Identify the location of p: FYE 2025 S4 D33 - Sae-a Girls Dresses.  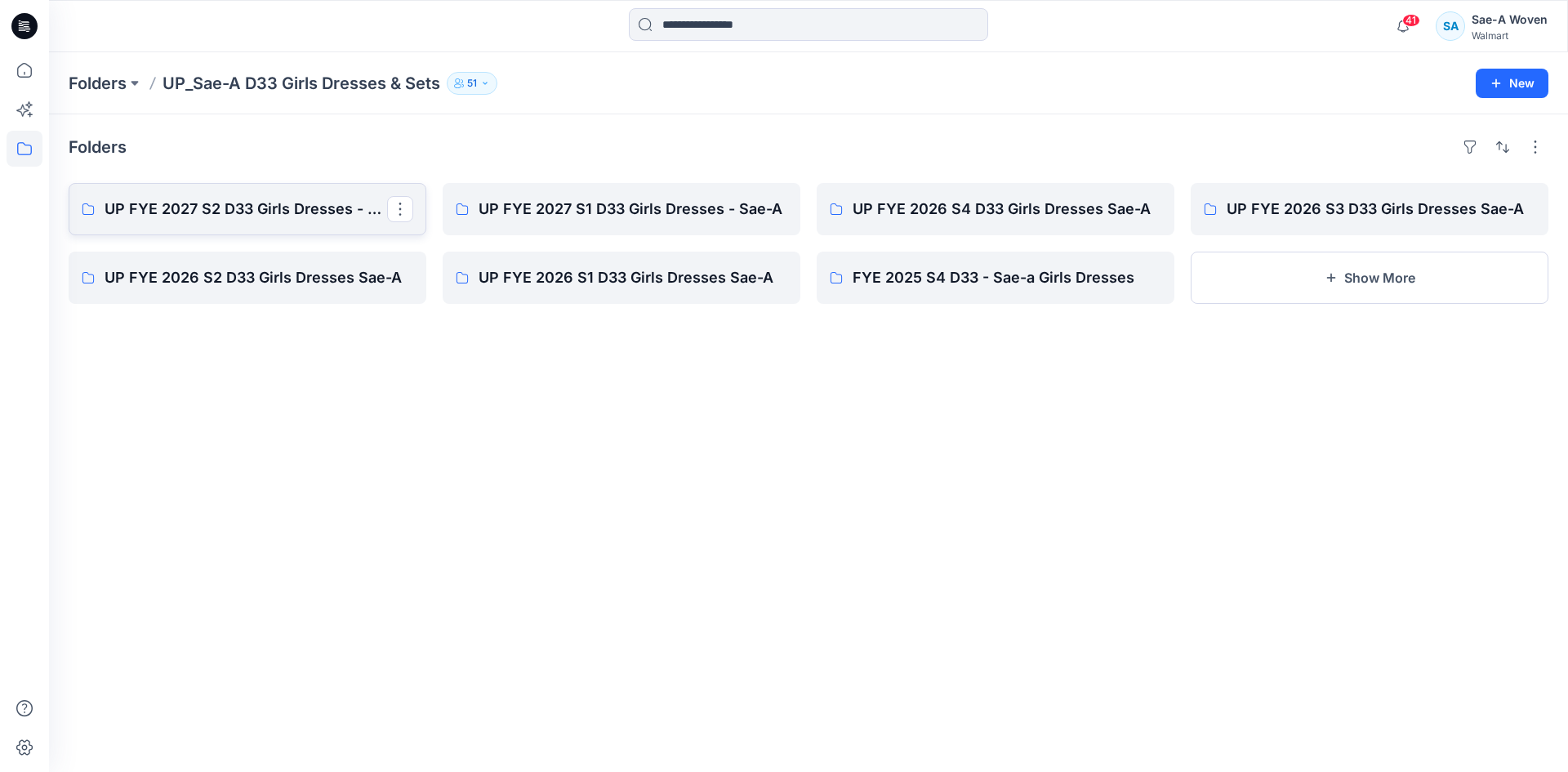
(1007, 278).